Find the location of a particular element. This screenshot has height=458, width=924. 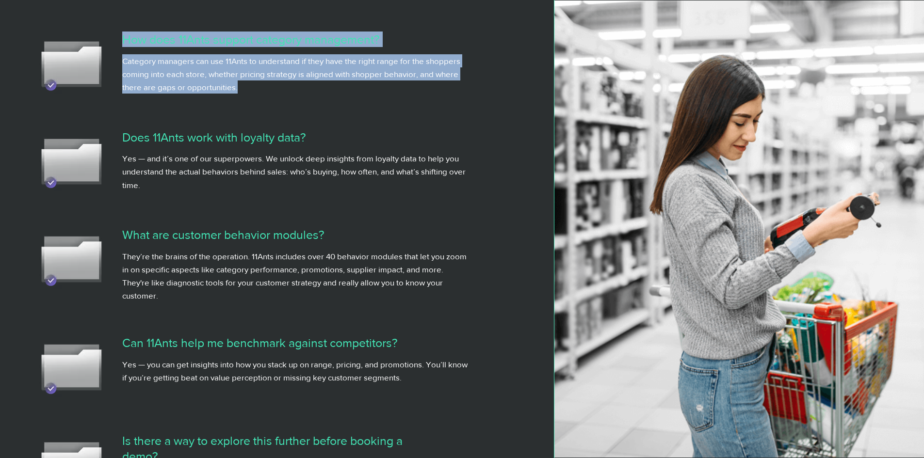

span: Can 11Ants help me benchmark against competitors? is located at coordinates (260, 343).